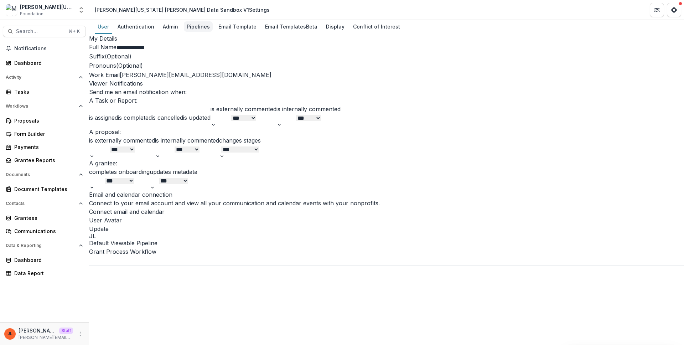 The image size is (684, 345). Describe the element at coordinates (44, 92) in the screenshot. I see `a: Tasks` at that location.